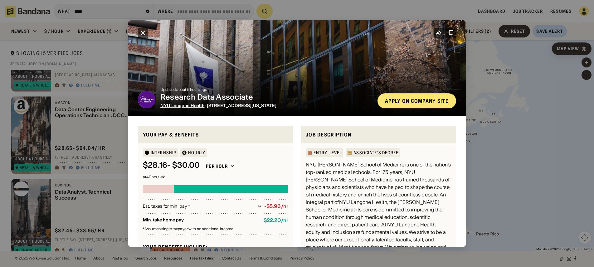 The width and height of the screenshot is (594, 267). What do you see at coordinates (201, 220) in the screenshot?
I see `div: Min. take home pay` at bounding box center [201, 220].